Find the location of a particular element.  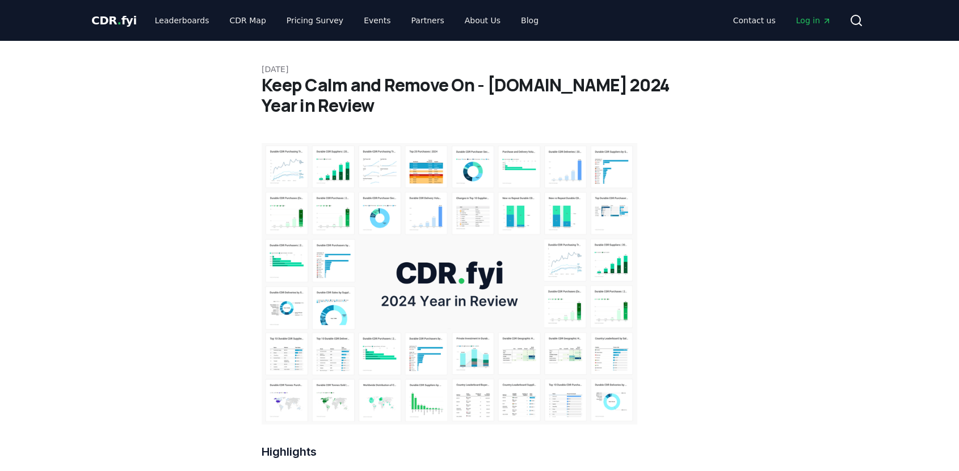

a: CDR Map is located at coordinates (248, 20).